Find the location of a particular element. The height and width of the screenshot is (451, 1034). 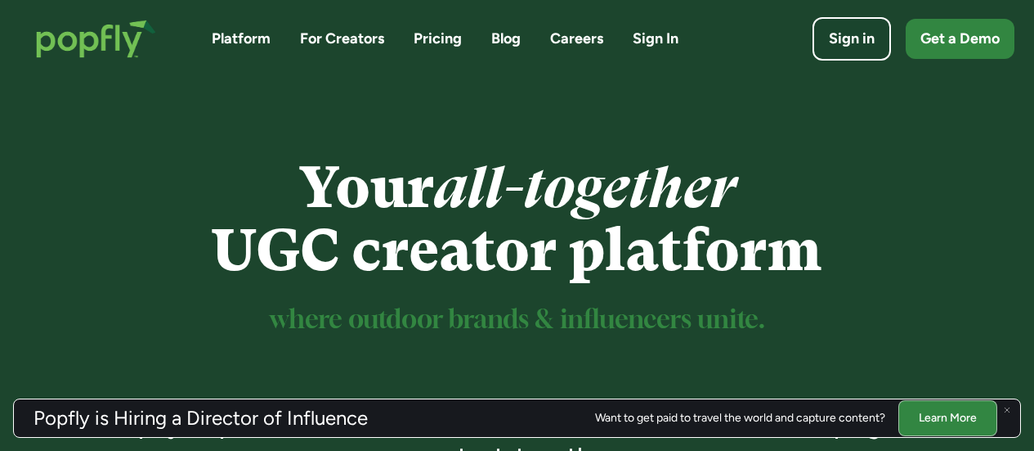

a: Learn More is located at coordinates (948, 417).